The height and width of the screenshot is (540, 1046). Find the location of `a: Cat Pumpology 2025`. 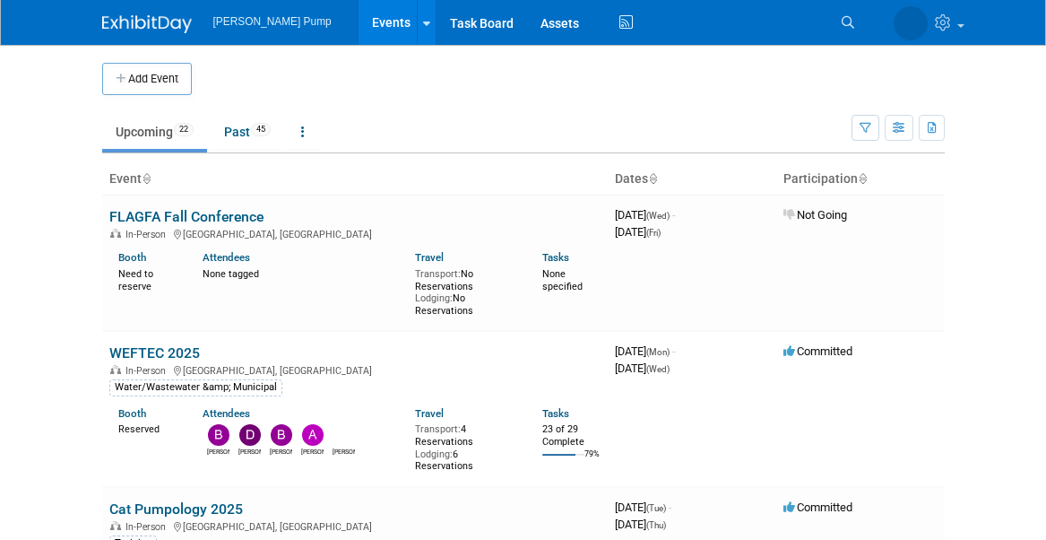

a: Cat Pumpology 2025 is located at coordinates (176, 508).